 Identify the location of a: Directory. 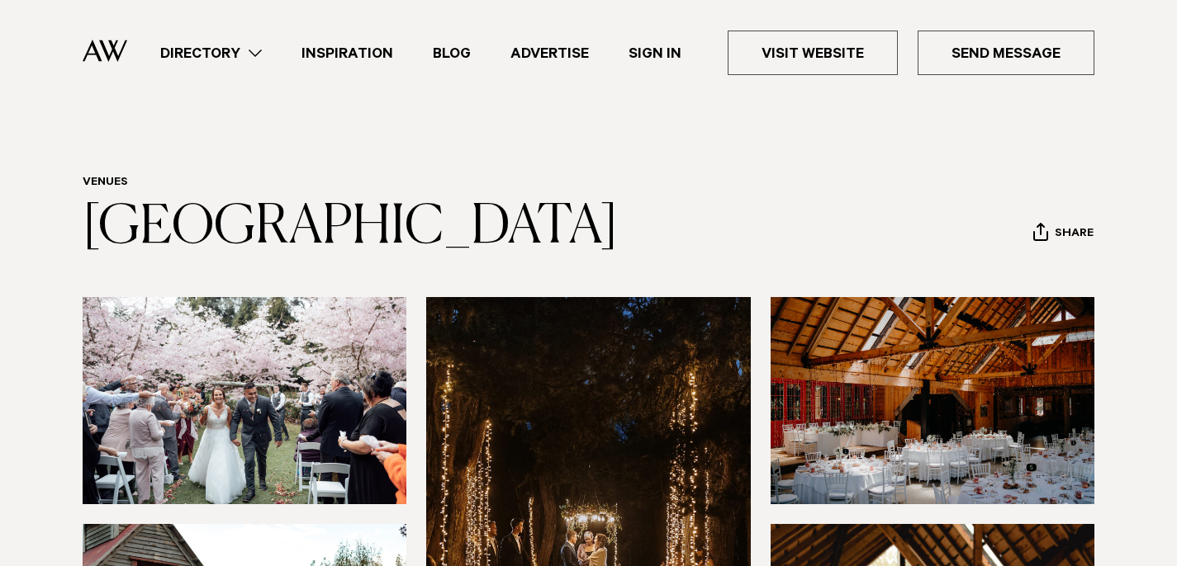
(211, 53).